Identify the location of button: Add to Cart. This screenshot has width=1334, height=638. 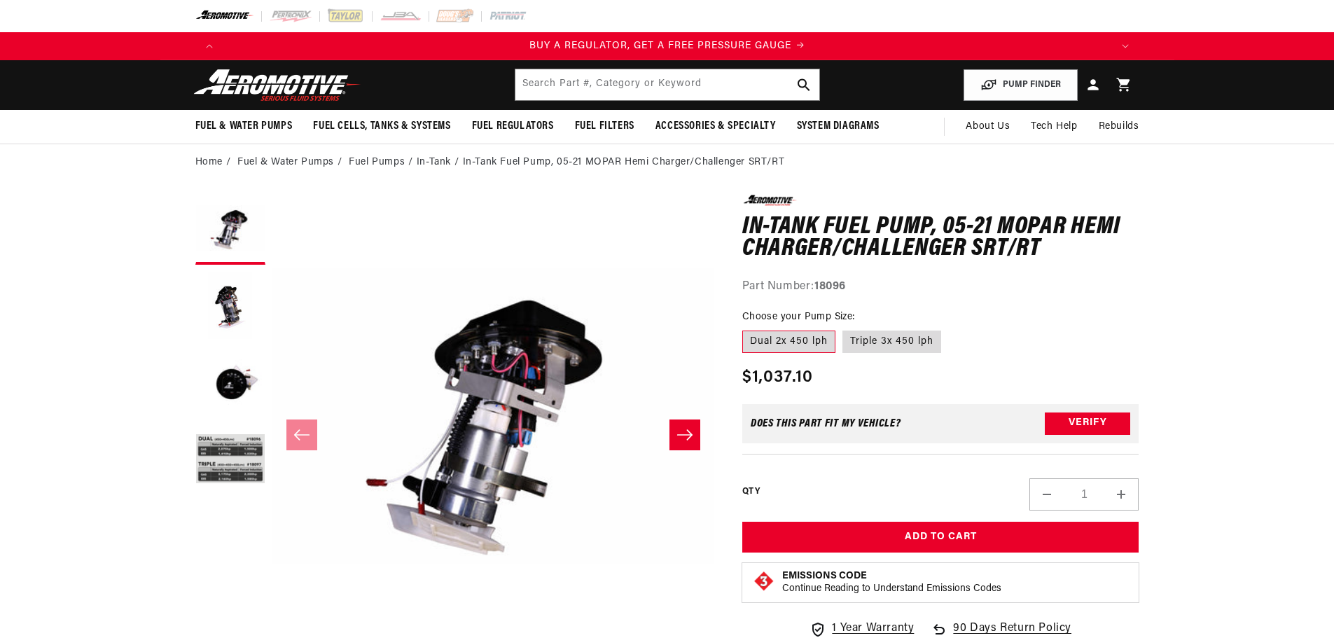
(941, 537).